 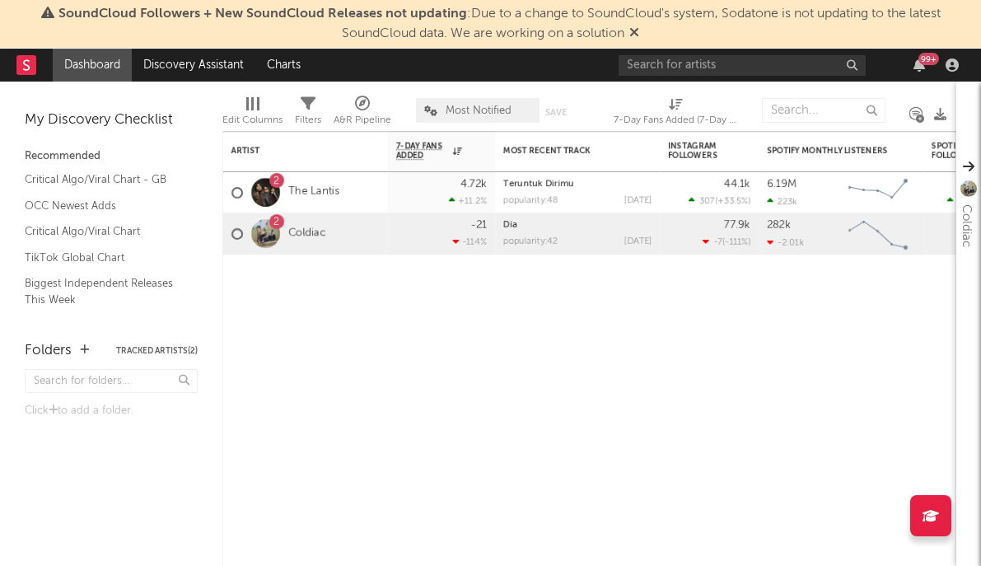 I want to click on a: Charts, so click(x=283, y=65).